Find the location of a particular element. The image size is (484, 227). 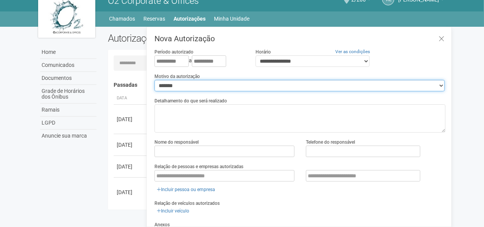

a: Ramais is located at coordinates (68, 110).